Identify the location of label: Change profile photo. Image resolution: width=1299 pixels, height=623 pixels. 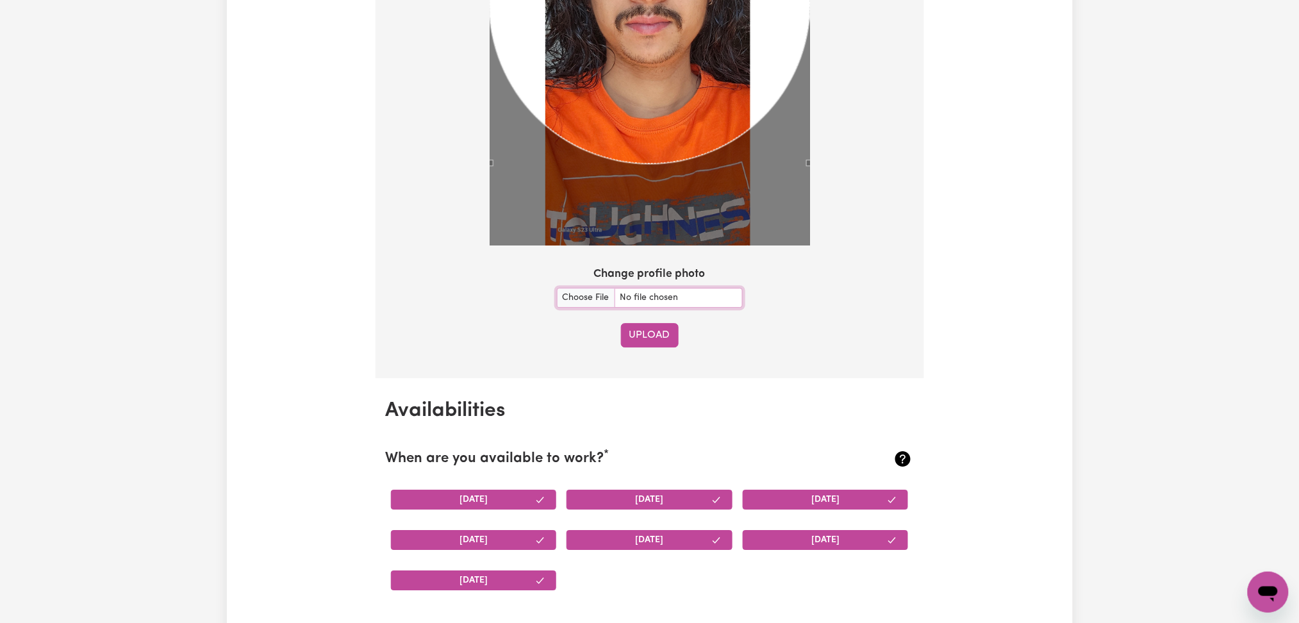
(650, 274).